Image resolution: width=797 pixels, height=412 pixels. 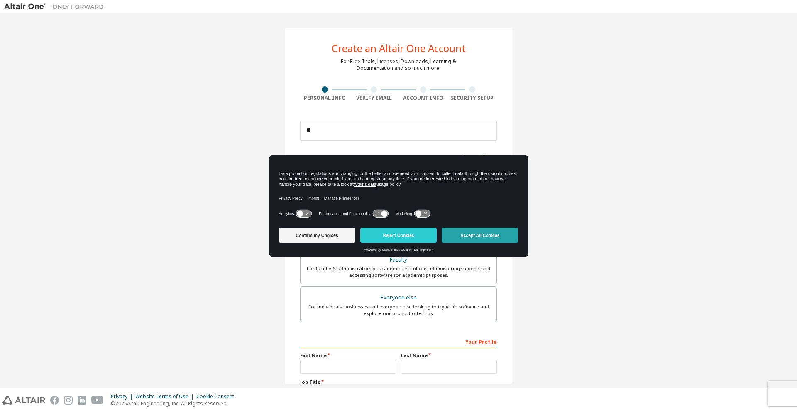 I want to click on div: Everyone else, so click(x=399, y=297).